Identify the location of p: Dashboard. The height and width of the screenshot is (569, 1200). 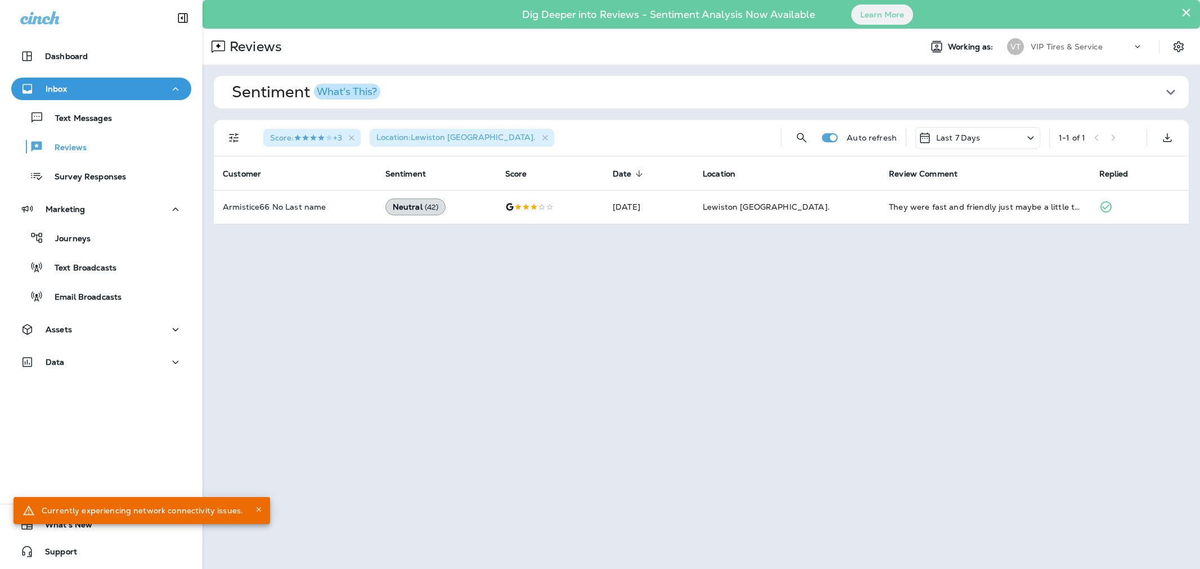
(66, 56).